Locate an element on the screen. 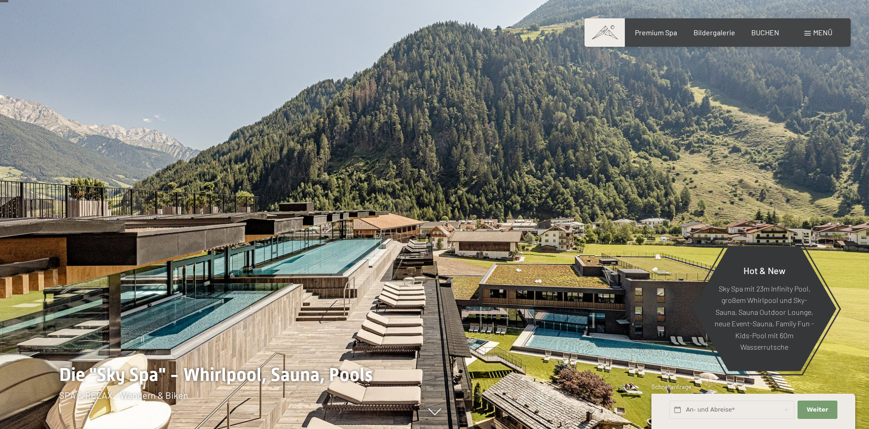 This screenshot has height=429, width=869. span: Premium Spa is located at coordinates (656, 32).